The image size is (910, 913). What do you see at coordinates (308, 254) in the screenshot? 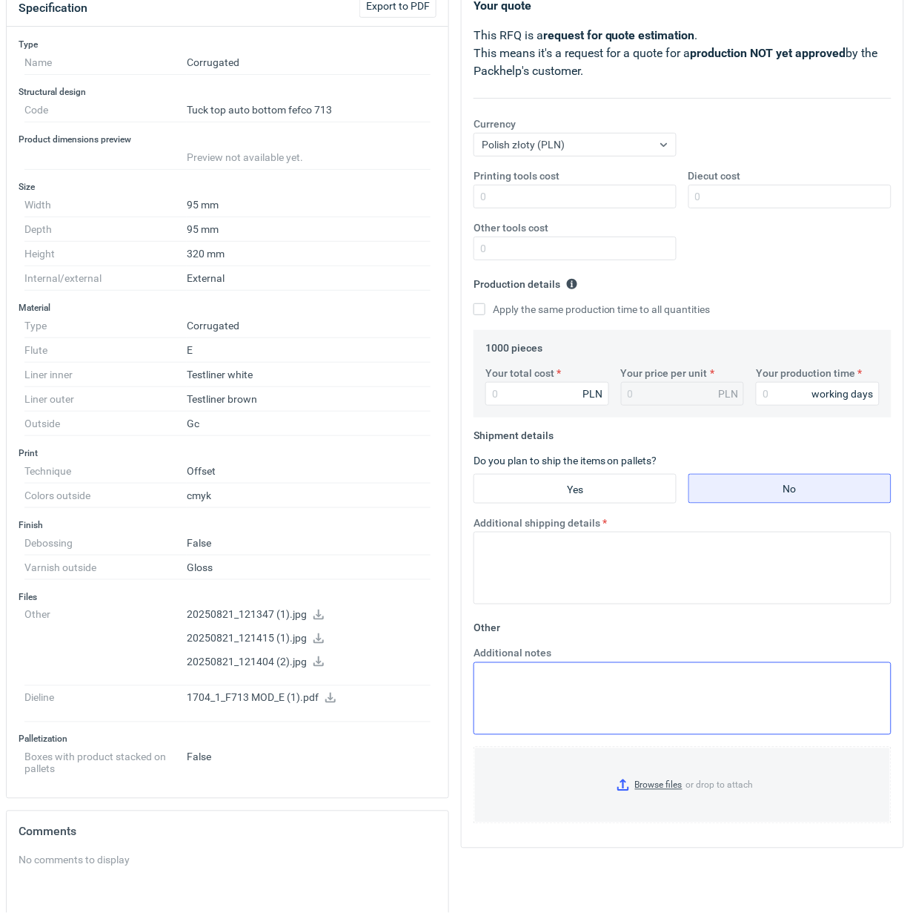
I see `dd: 320 mm` at bounding box center [308, 254].